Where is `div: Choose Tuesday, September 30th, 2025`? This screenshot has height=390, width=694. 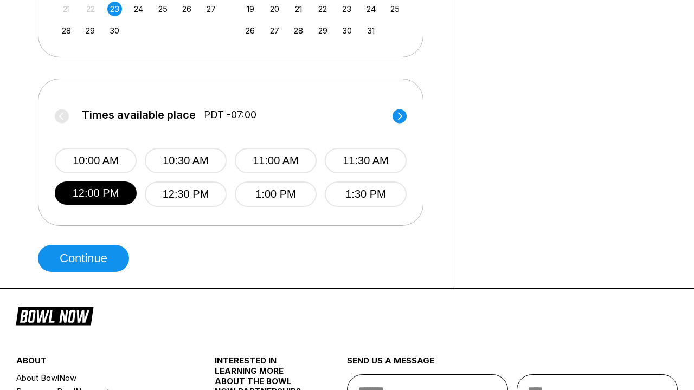 div: Choose Tuesday, September 30th, 2025 is located at coordinates (114, 30).